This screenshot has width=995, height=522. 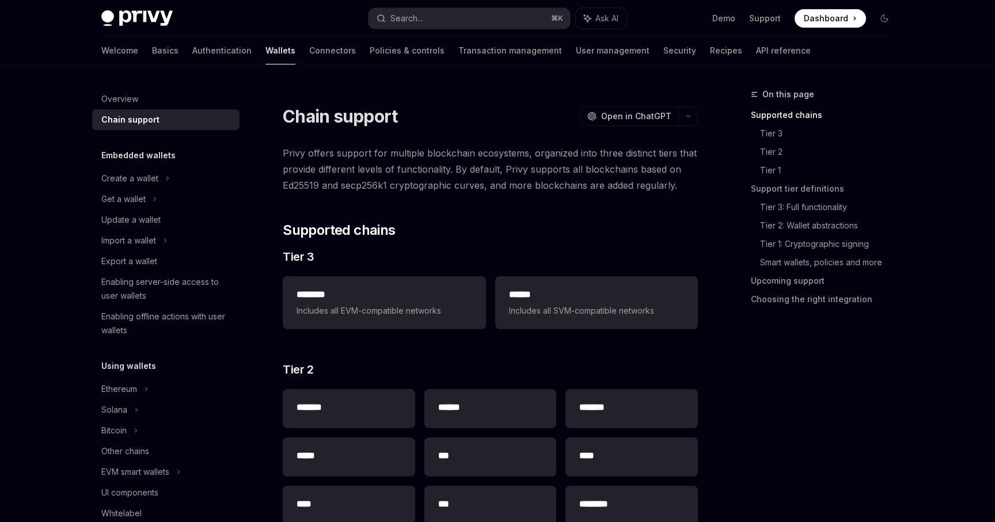 What do you see at coordinates (612, 51) in the screenshot?
I see `a: User management` at bounding box center [612, 51].